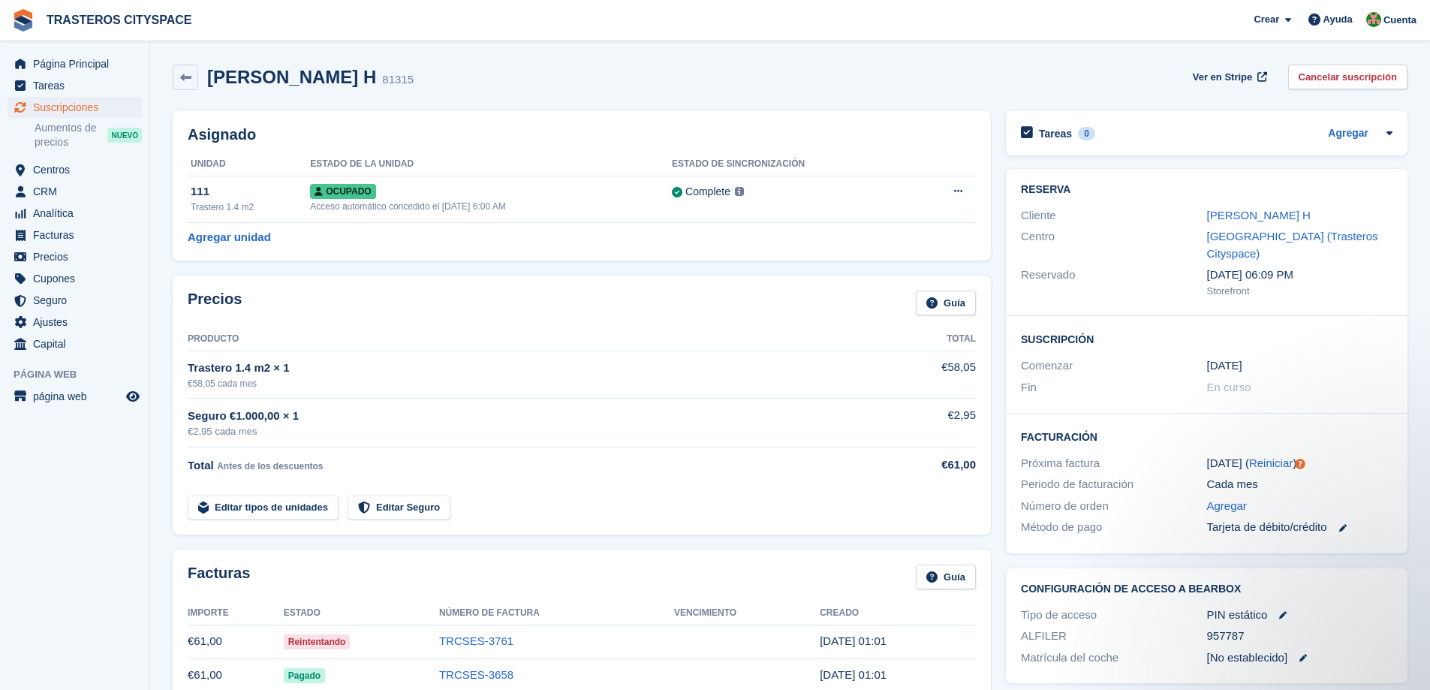 This screenshot has width=1430, height=690. What do you see at coordinates (236, 613) in the screenshot?
I see `th: Importe` at bounding box center [236, 613].